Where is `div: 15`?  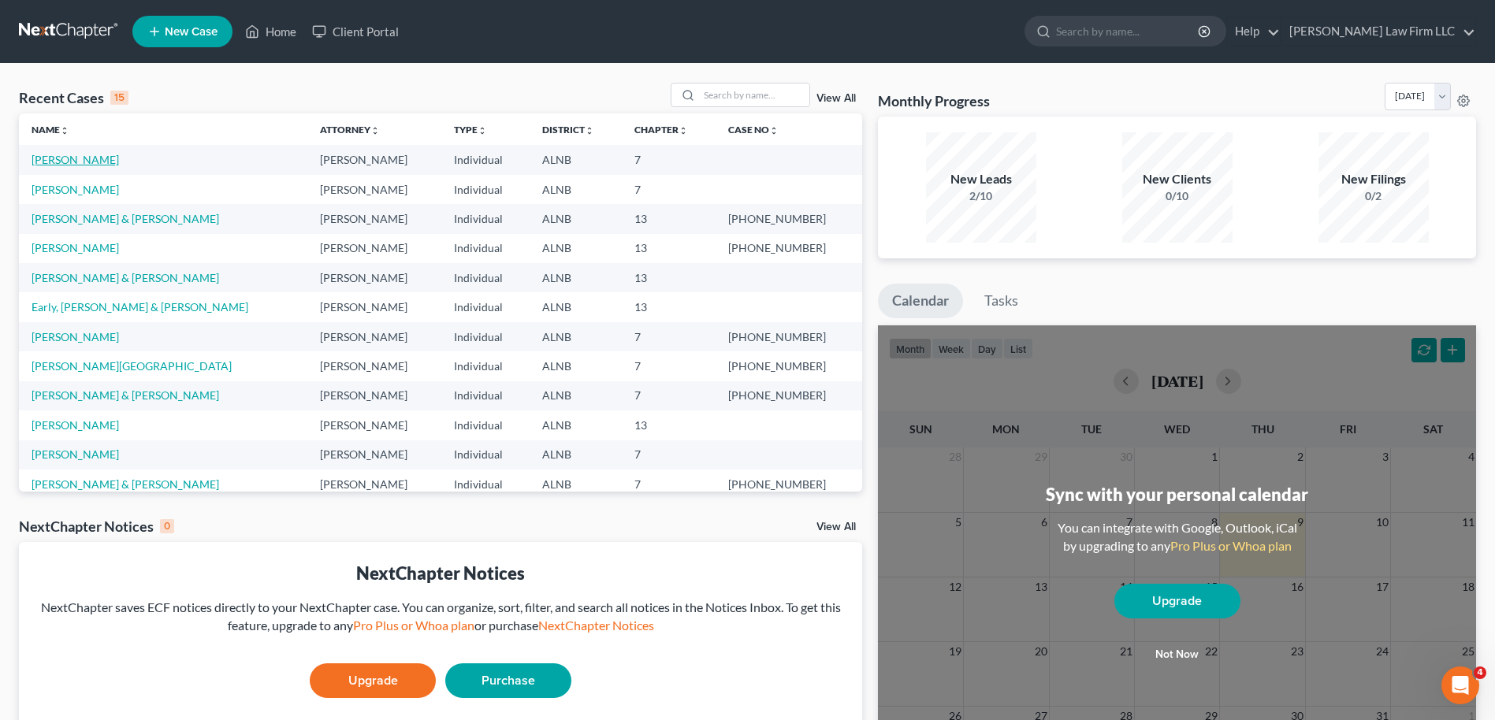
div: 15 is located at coordinates (119, 98).